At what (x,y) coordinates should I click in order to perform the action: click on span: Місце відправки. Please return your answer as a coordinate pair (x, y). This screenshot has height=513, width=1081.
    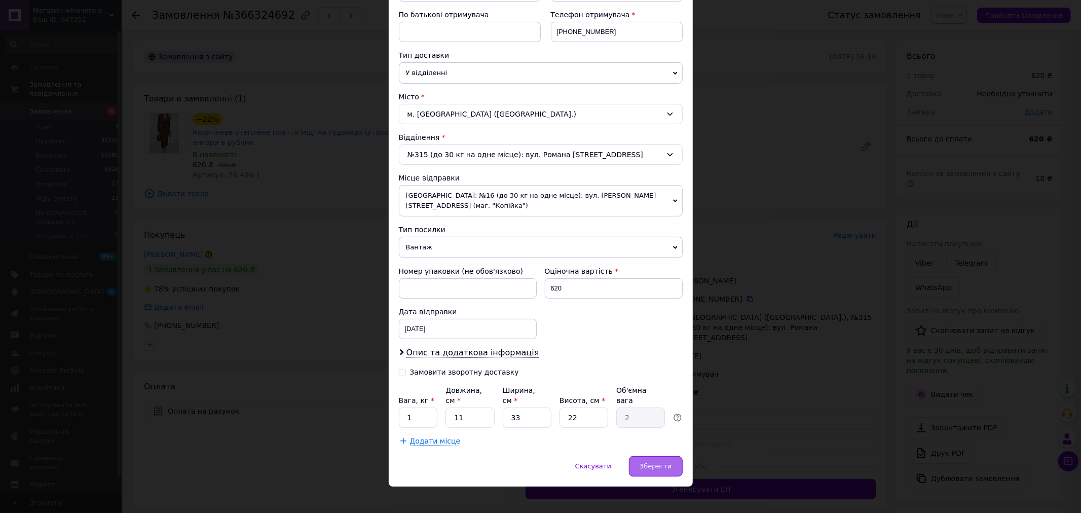
    Looking at the image, I should click on (429, 178).